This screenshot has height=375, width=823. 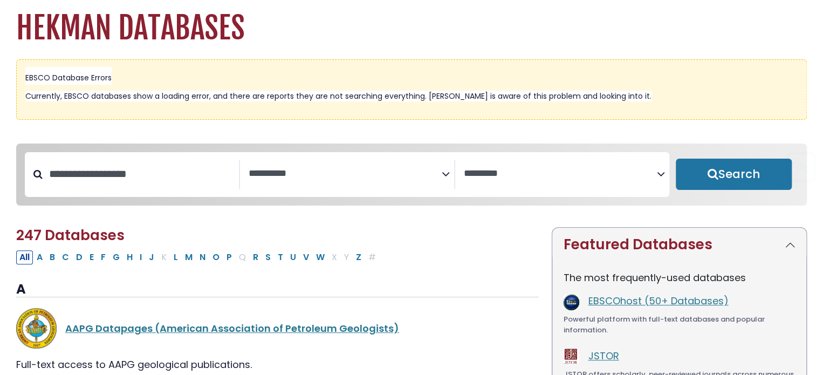 What do you see at coordinates (70, 235) in the screenshot?
I see `span: 247 Databases` at bounding box center [70, 235].